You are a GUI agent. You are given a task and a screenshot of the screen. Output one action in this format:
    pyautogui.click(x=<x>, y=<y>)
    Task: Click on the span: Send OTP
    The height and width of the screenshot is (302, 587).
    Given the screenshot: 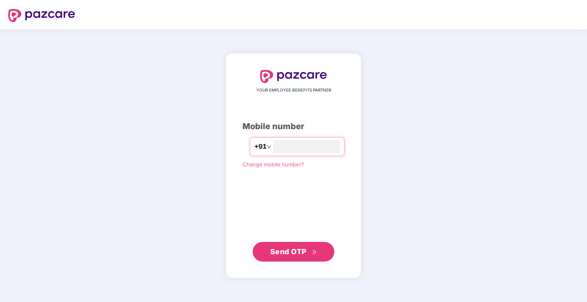 What is the action you would take?
    pyautogui.click(x=288, y=251)
    